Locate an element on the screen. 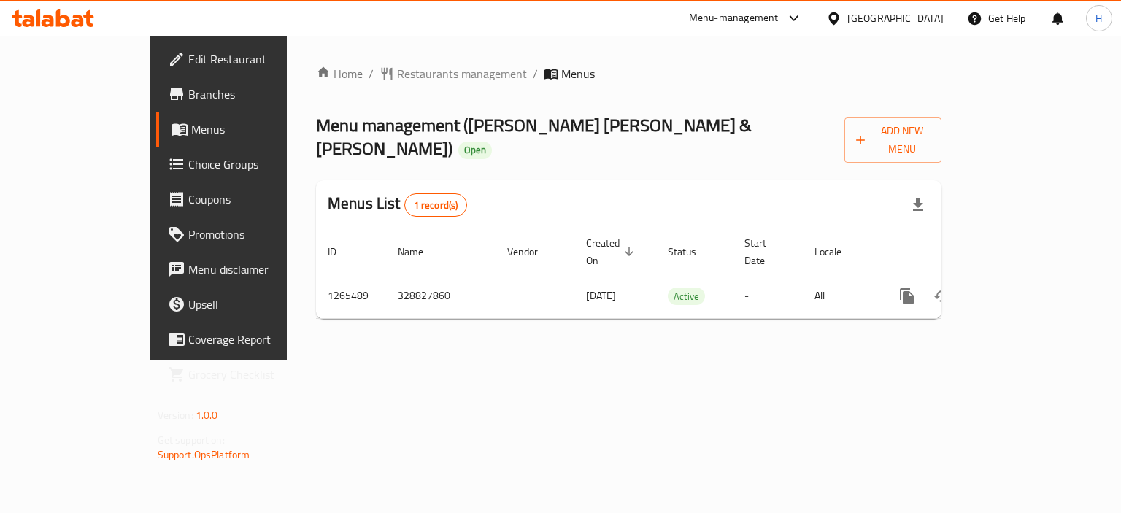  a: Coupons is located at coordinates (247, 199).